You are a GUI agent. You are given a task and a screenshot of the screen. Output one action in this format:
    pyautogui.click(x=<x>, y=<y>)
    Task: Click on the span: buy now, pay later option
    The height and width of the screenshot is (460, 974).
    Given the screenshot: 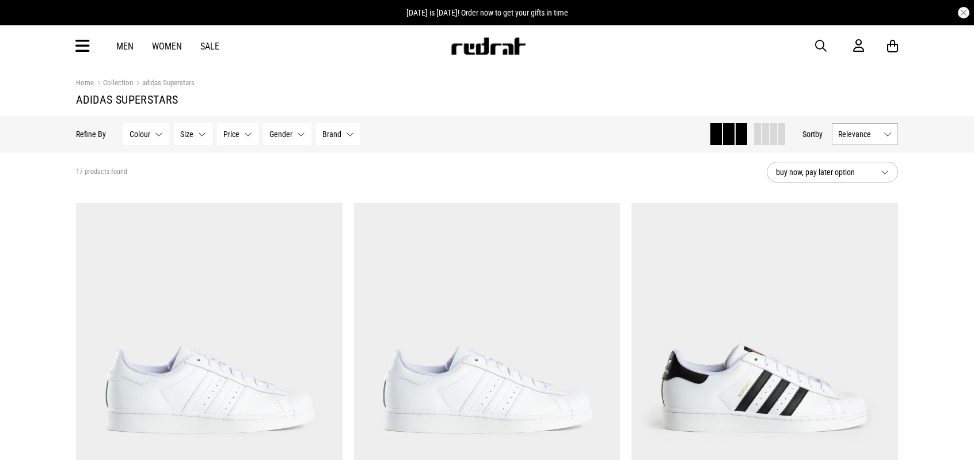 What is the action you would take?
    pyautogui.click(x=824, y=172)
    